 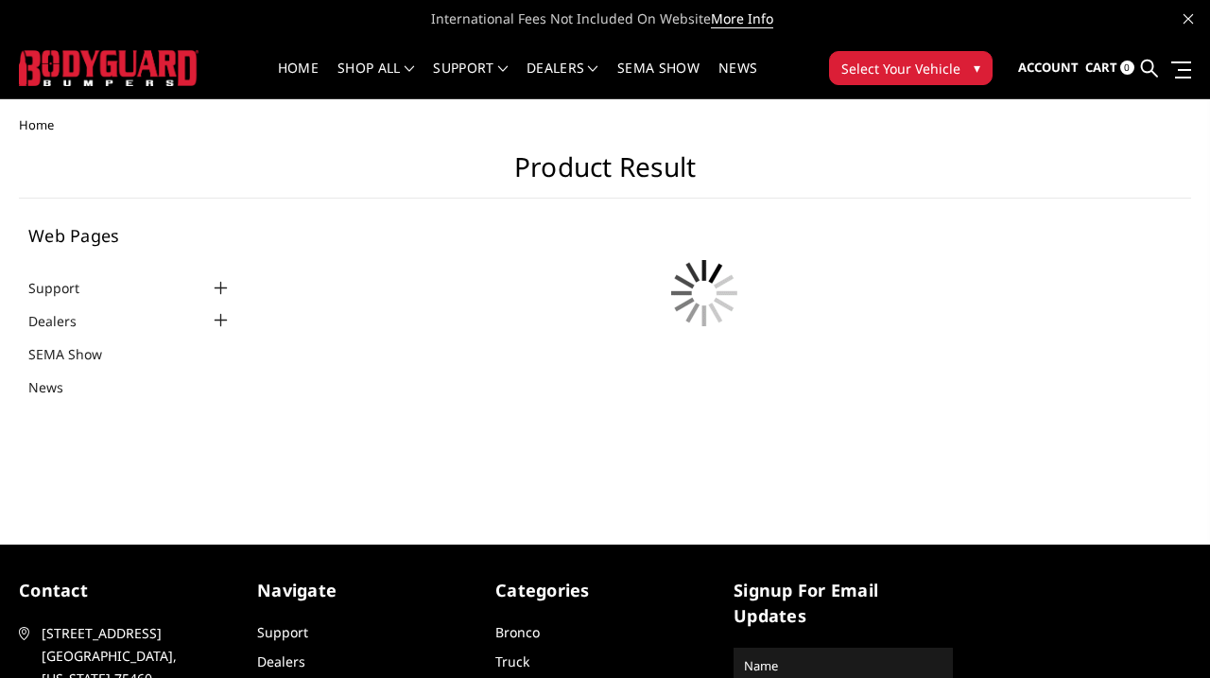 What do you see at coordinates (1048, 67) in the screenshot?
I see `span: Account` at bounding box center [1048, 67].